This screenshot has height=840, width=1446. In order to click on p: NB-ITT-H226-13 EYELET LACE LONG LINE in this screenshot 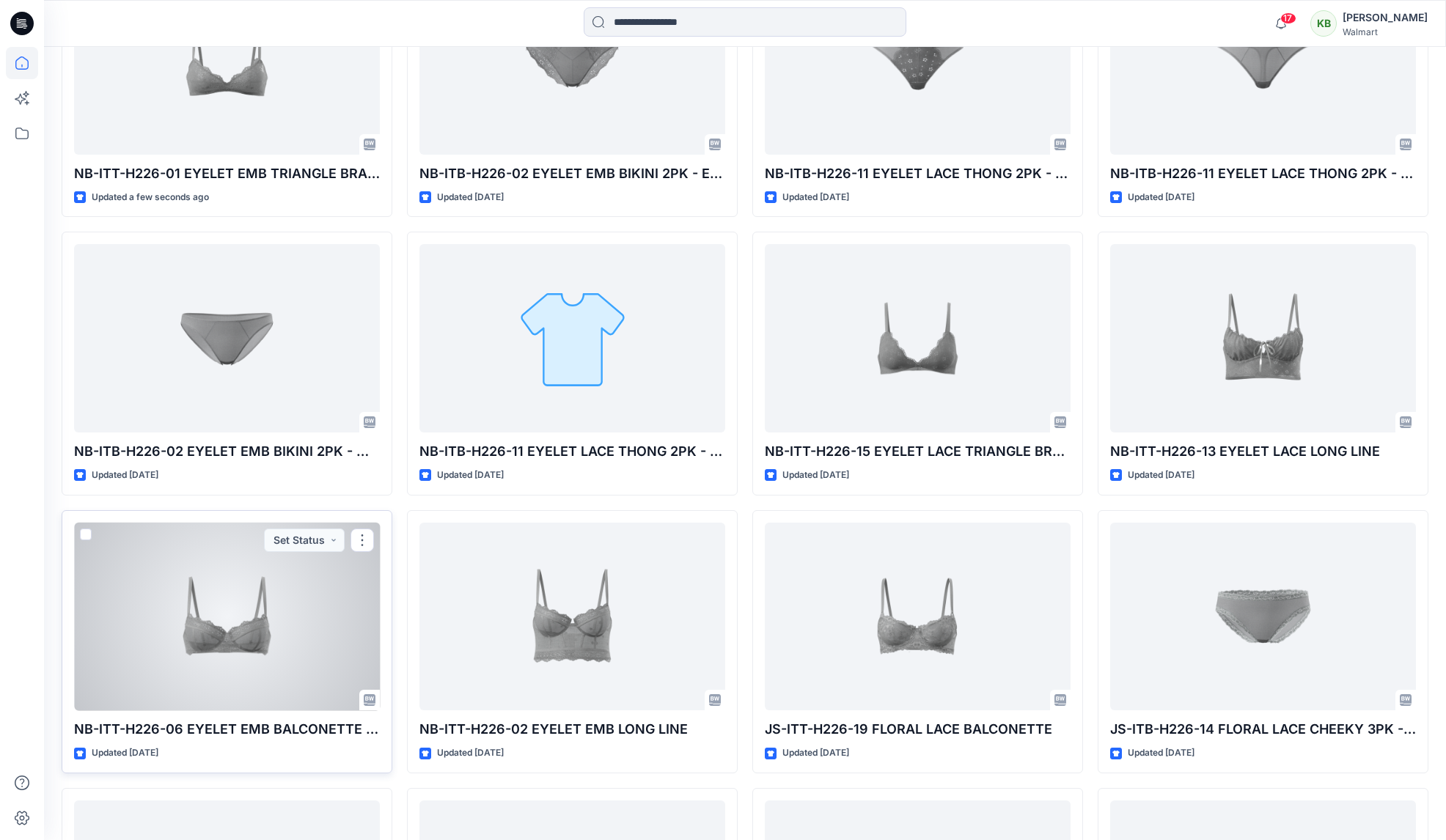, I will do `click(1262, 451)`.